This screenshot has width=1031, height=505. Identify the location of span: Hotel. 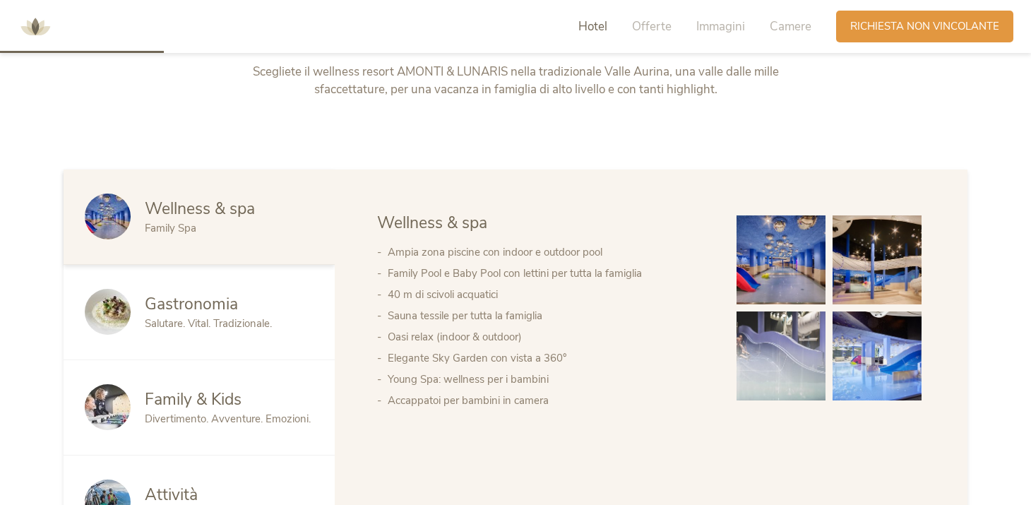
(592, 26).